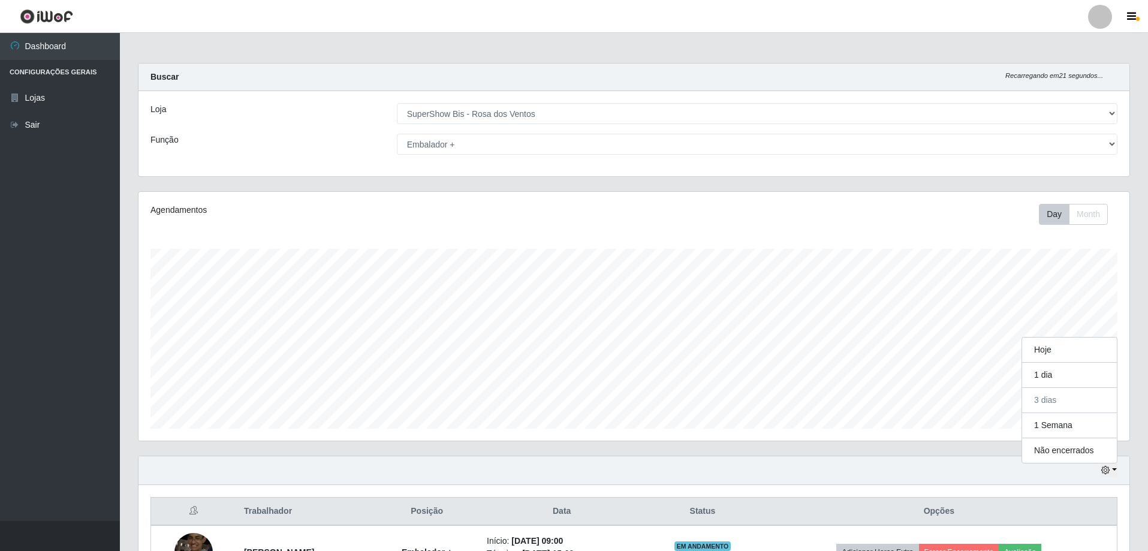 Image resolution: width=1148 pixels, height=551 pixels. Describe the element at coordinates (1069, 375) in the screenshot. I see `button: 1 dia` at that location.